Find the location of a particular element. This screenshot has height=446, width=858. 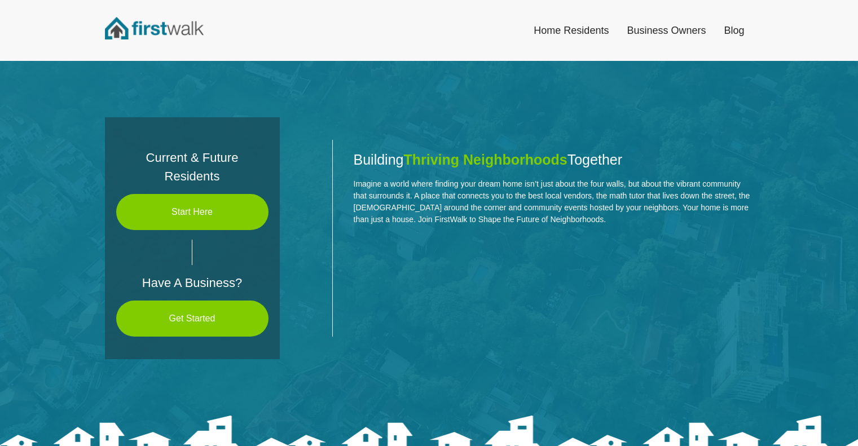

div: Have A Business? is located at coordinates (192, 283).